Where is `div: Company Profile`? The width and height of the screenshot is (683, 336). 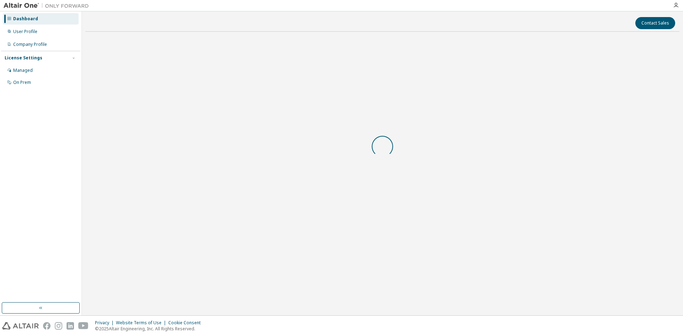 div: Company Profile is located at coordinates (30, 44).